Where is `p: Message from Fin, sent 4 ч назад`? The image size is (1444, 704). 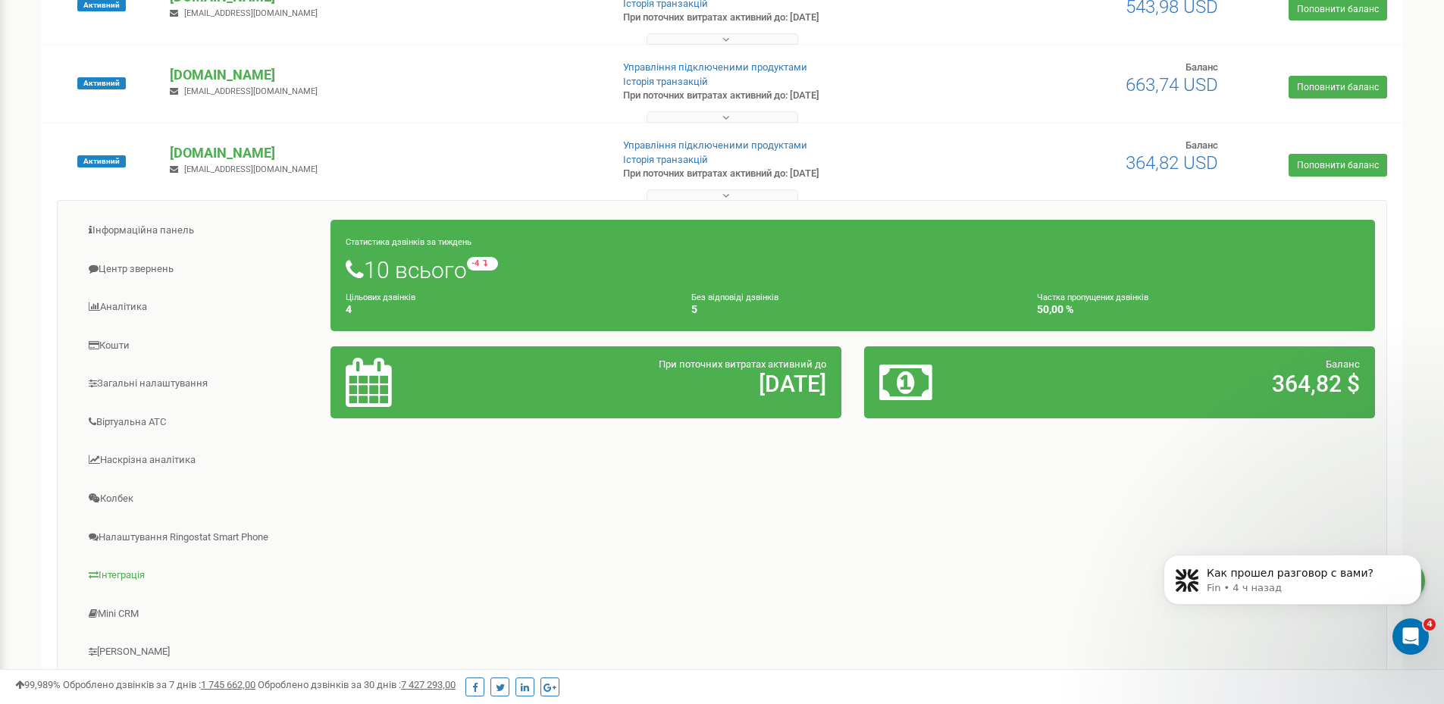 p: Message from Fin, sent 4 ч назад is located at coordinates (164, 65).